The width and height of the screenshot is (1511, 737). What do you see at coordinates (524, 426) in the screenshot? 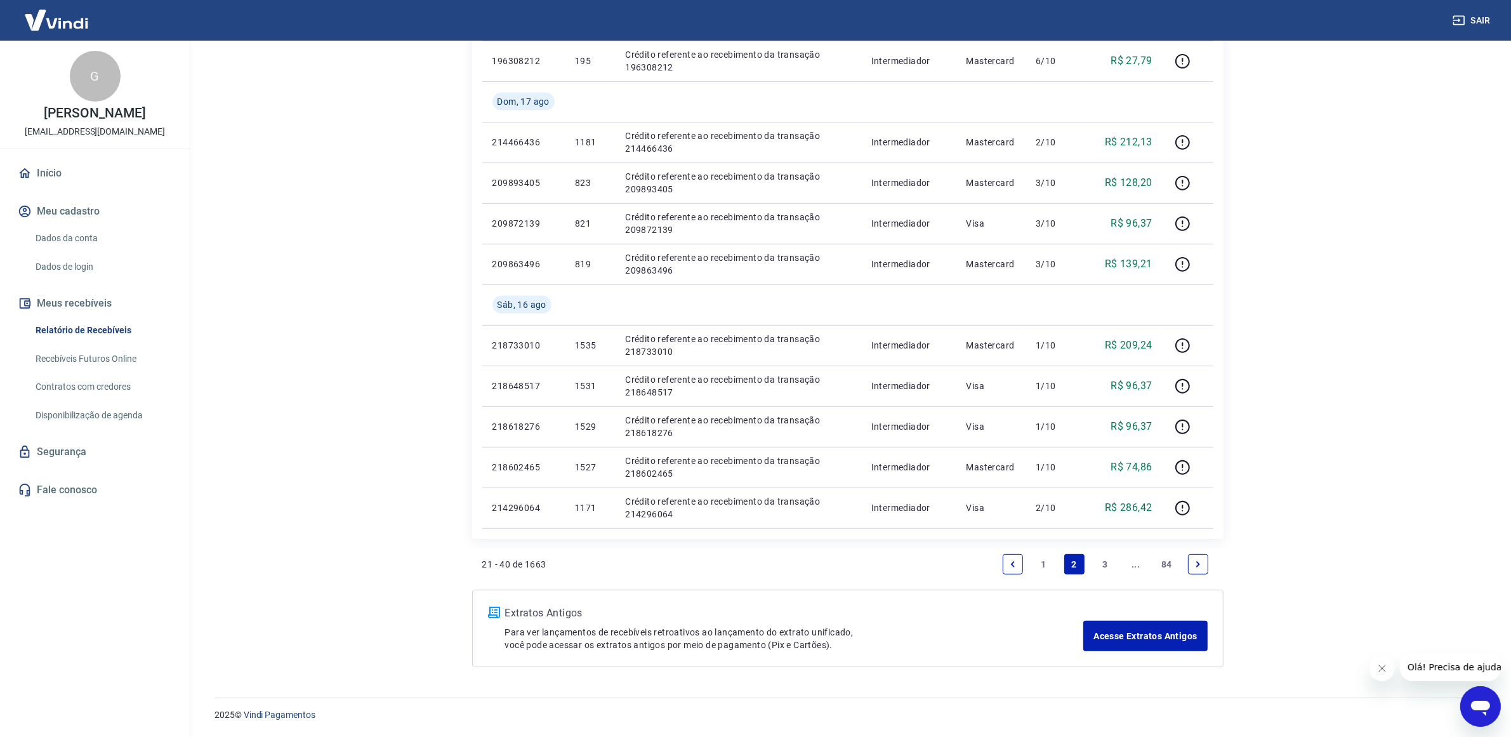
I see `p: 218618276` at bounding box center [524, 426].